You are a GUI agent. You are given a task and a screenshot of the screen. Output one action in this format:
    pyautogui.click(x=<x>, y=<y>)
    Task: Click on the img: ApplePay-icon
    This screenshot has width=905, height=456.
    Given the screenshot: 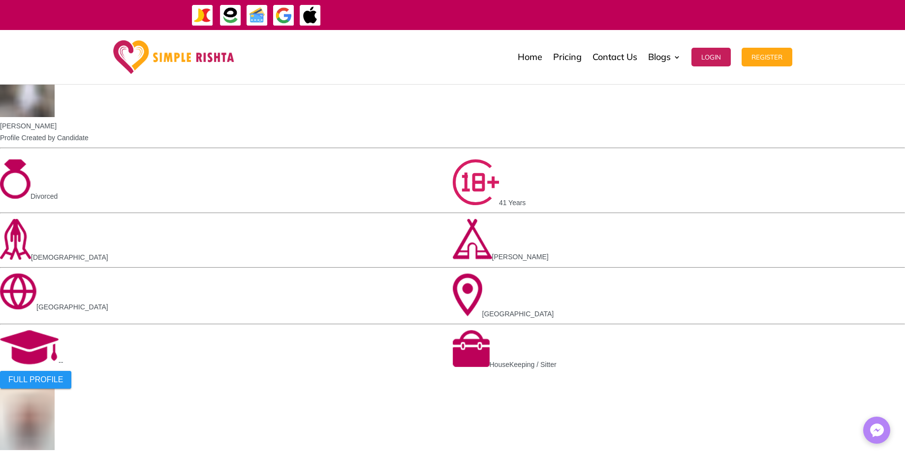 What is the action you would take?
    pyautogui.click(x=310, y=15)
    